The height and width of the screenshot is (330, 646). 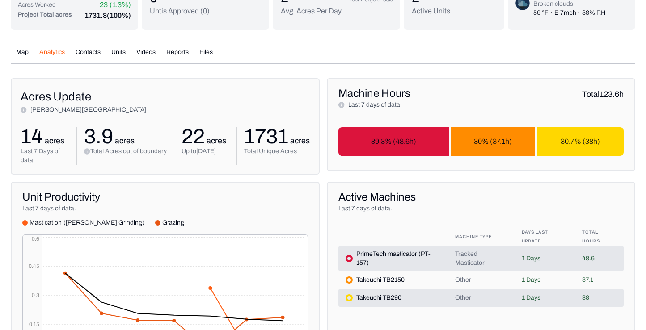 What do you see at coordinates (45, 156) in the screenshot?
I see `p: Last 7 Days of data` at bounding box center [45, 156].